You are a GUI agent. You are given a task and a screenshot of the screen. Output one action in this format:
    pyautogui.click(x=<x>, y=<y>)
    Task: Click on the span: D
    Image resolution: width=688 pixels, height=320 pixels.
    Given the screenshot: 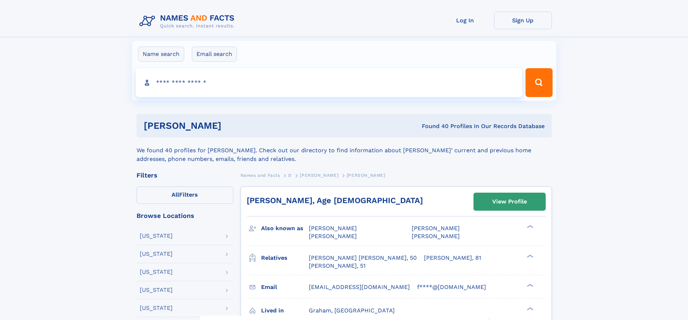 What is the action you would take?
    pyautogui.click(x=290, y=176)
    